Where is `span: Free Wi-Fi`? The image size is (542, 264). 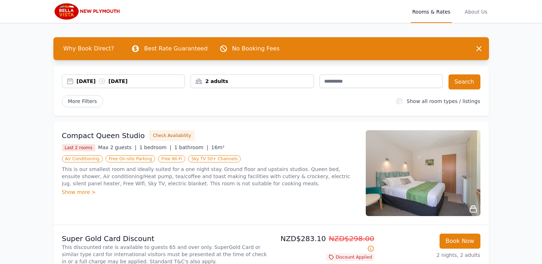 span: Free Wi-Fi is located at coordinates (171, 159).